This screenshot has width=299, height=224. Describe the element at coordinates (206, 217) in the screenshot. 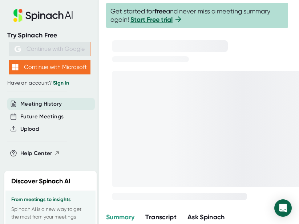

I see `button: Ask Spinach` at that location.